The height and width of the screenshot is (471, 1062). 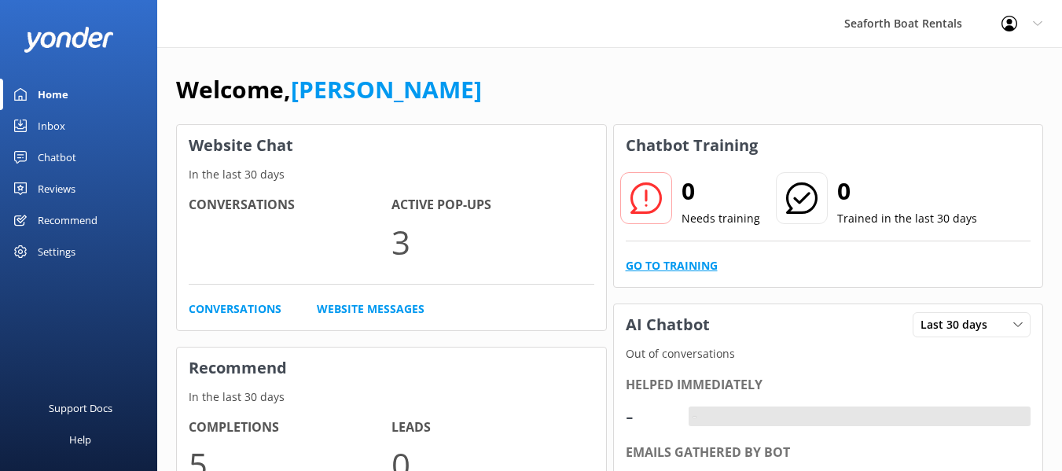 I want to click on div: Help, so click(x=80, y=440).